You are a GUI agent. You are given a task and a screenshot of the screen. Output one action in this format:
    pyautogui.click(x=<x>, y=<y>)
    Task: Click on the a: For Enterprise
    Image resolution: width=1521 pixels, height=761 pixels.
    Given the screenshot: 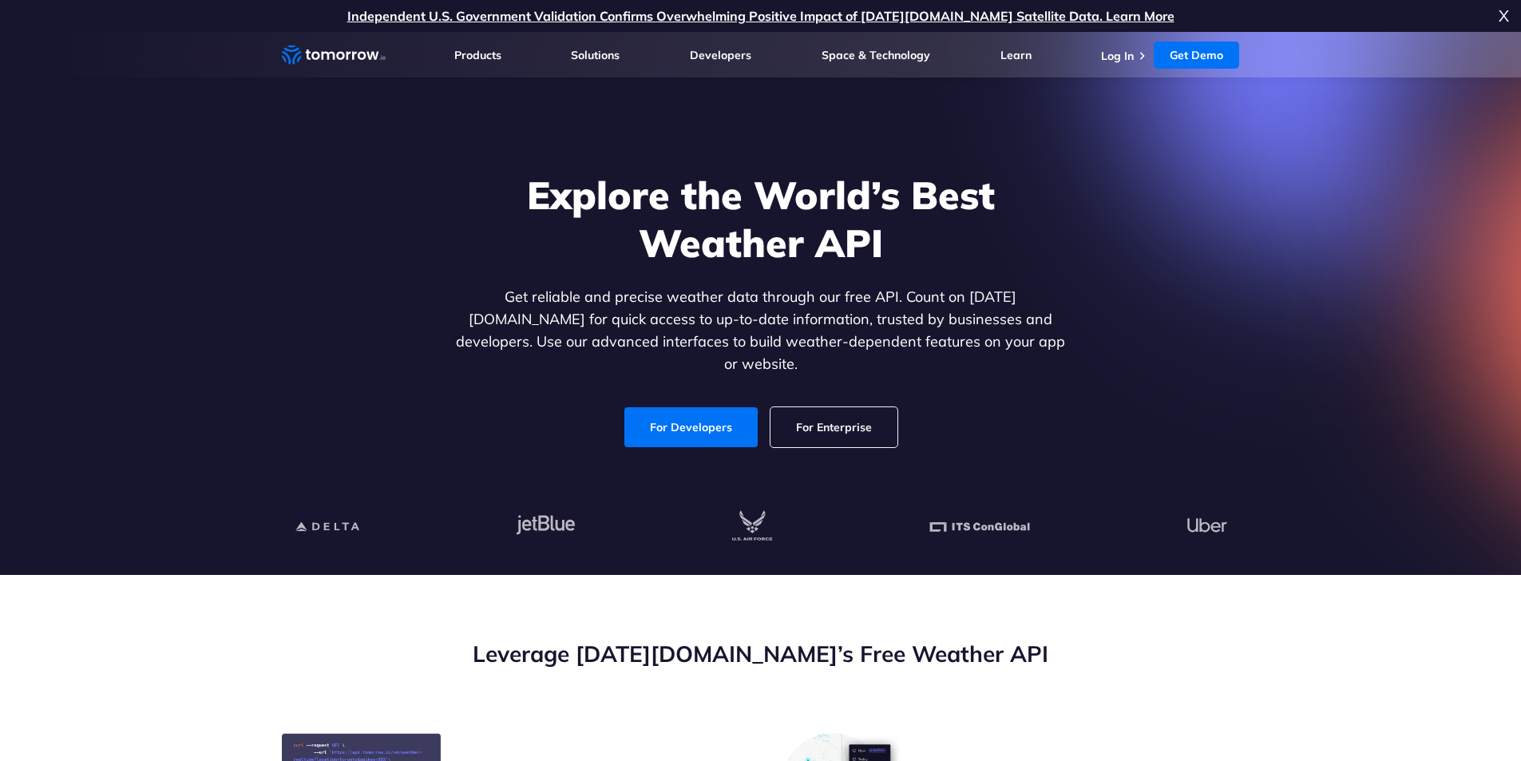 What is the action you would take?
    pyautogui.click(x=834, y=427)
    